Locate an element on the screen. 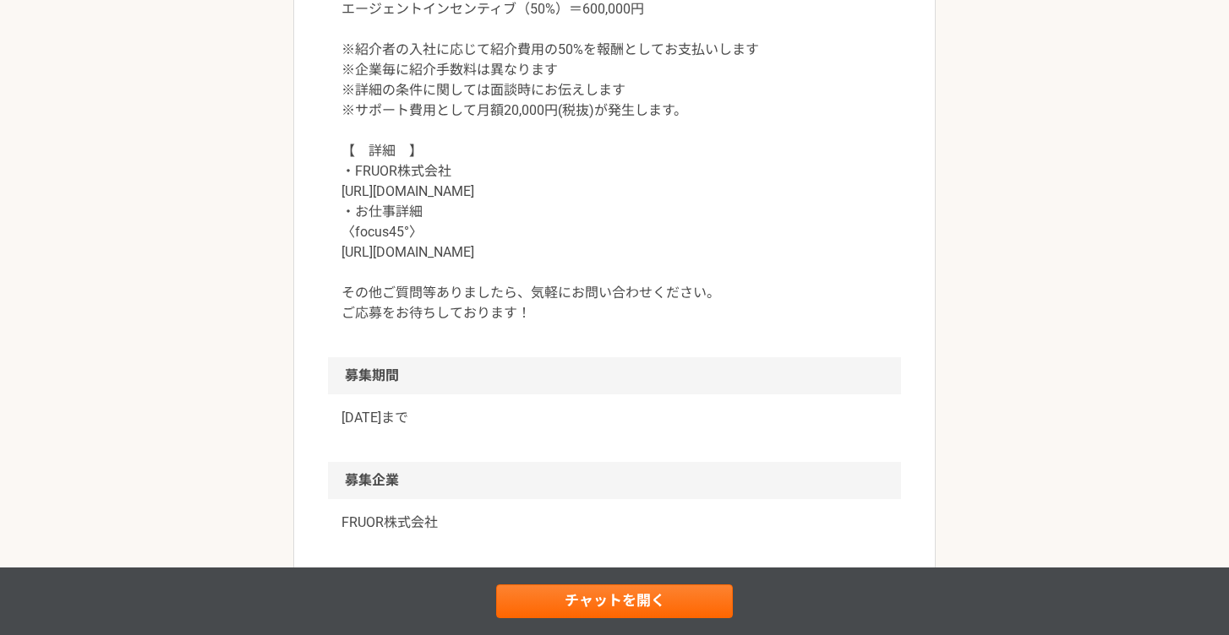 This screenshot has width=1229, height=635. a: FRUOR株式会社 is located at coordinates (614, 523).